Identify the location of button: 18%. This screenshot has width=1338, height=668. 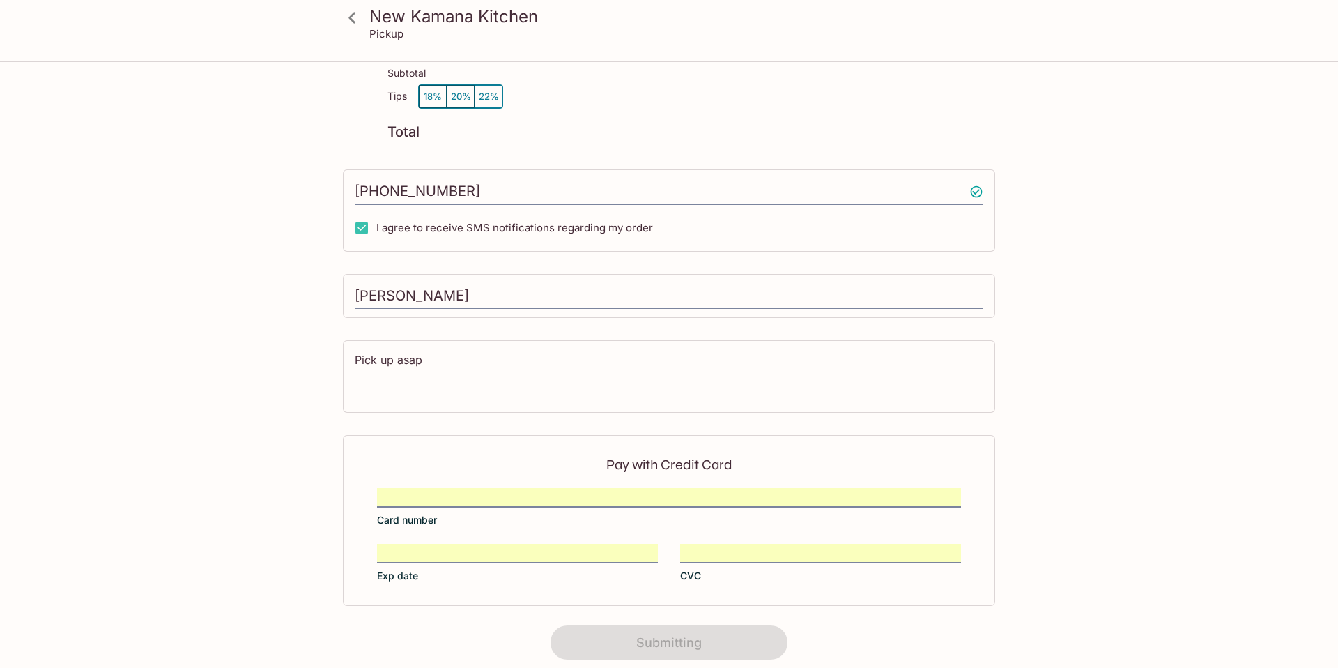
(433, 96).